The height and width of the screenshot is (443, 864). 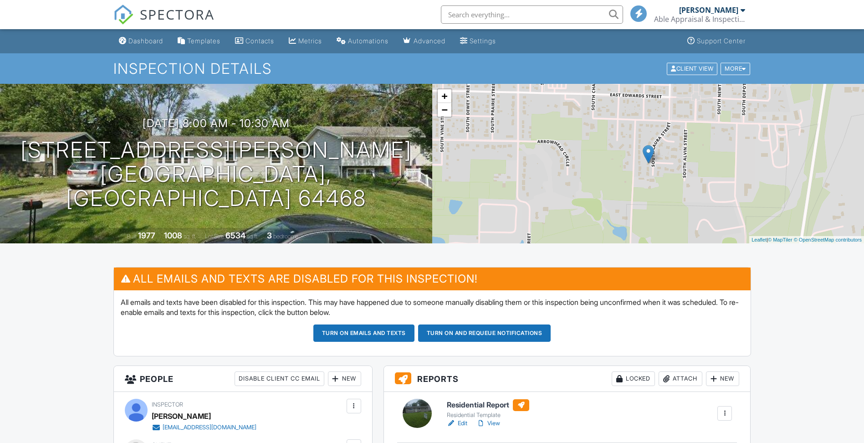 I want to click on a: Edit, so click(x=457, y=423).